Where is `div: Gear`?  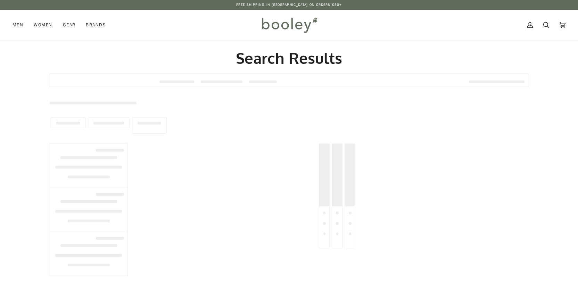 div: Gear is located at coordinates (69, 25).